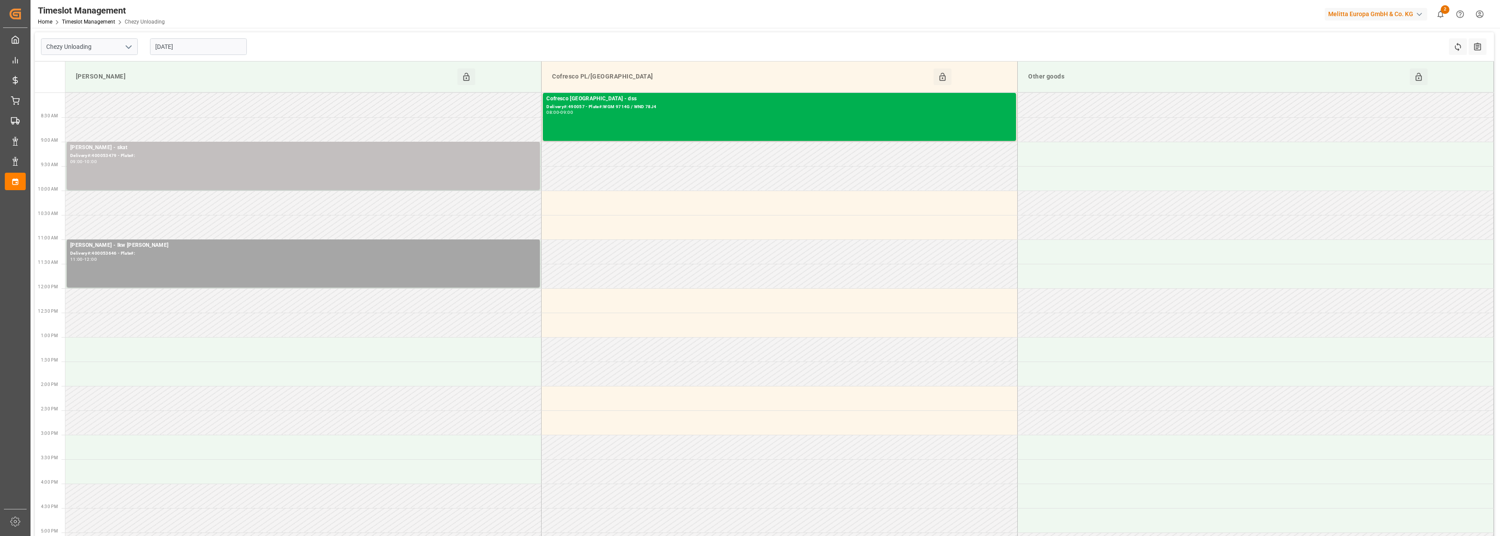 This screenshot has height=536, width=1500. I want to click on input: DD-MM-YYYY, so click(198, 47).